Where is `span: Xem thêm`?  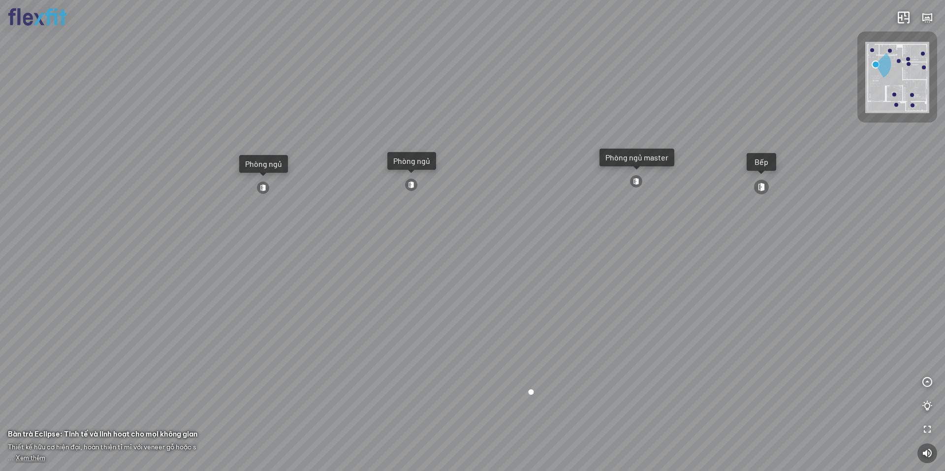 span: Xem thêm is located at coordinates (31, 458).